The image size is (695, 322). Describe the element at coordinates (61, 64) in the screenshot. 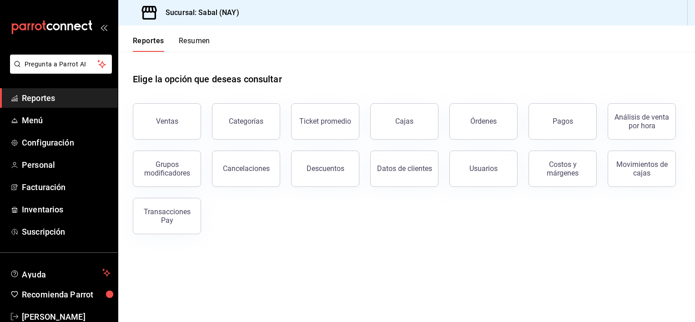

I see `button: Pregunta a Parrot AI` at that location.